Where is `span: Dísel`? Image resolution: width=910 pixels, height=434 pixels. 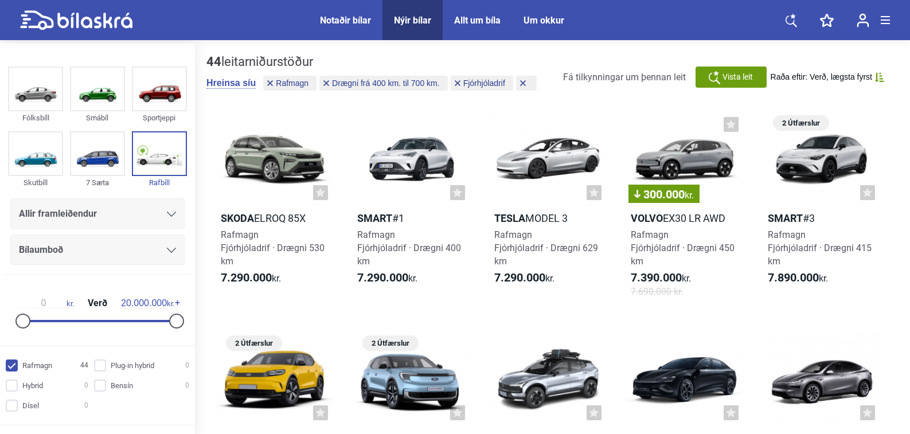
span: Dísel is located at coordinates (30, 405).